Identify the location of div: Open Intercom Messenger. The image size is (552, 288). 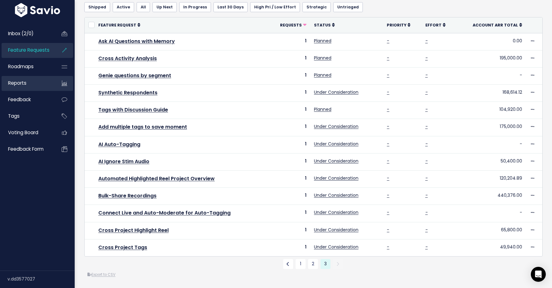
(538, 274).